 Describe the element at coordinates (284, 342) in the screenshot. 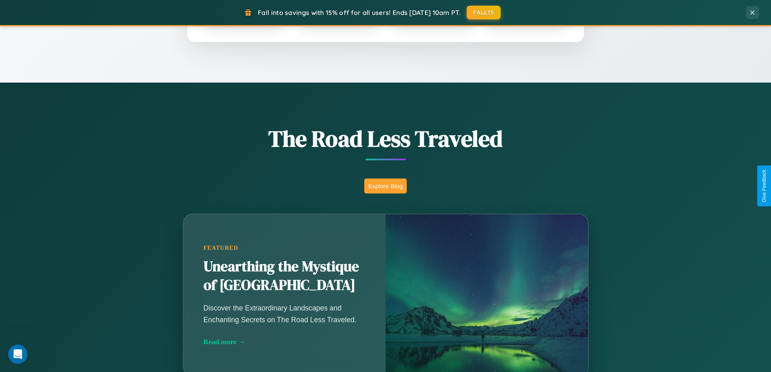

I see `div: Read more →` at that location.